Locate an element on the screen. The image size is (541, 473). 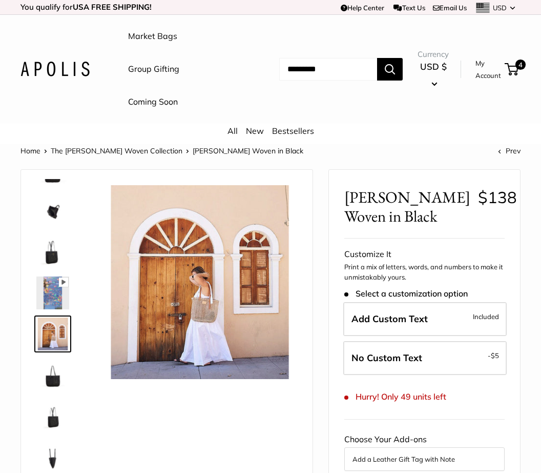
span: Included is located at coordinates (486, 316).